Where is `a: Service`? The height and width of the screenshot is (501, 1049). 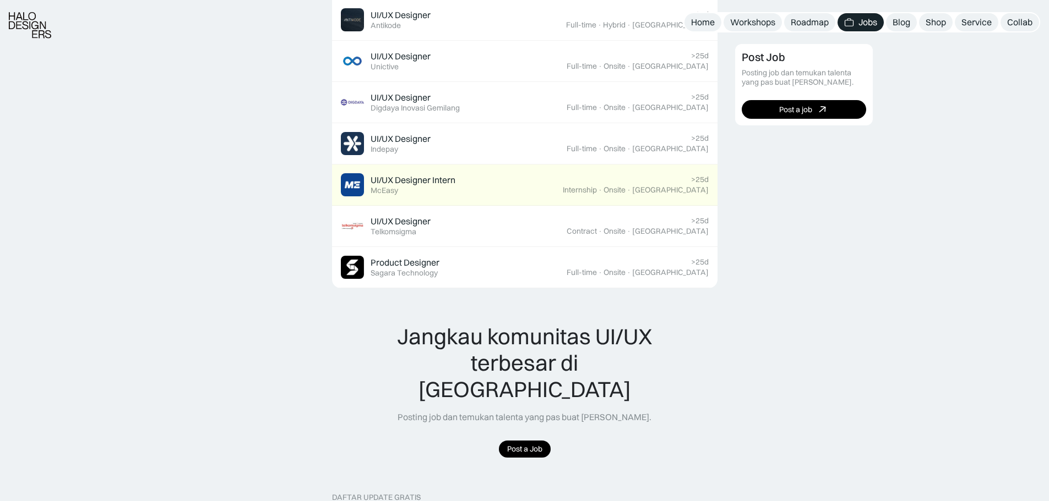 a: Service is located at coordinates (976, 22).